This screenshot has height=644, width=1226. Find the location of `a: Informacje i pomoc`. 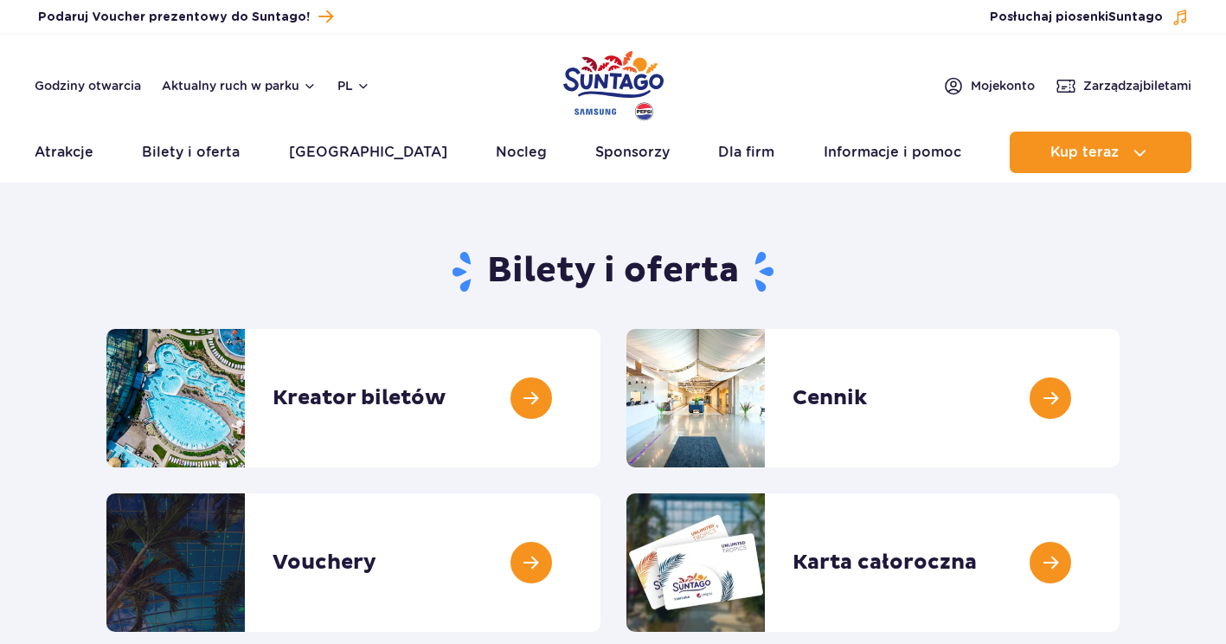

a: Informacje i pomoc is located at coordinates (892, 152).